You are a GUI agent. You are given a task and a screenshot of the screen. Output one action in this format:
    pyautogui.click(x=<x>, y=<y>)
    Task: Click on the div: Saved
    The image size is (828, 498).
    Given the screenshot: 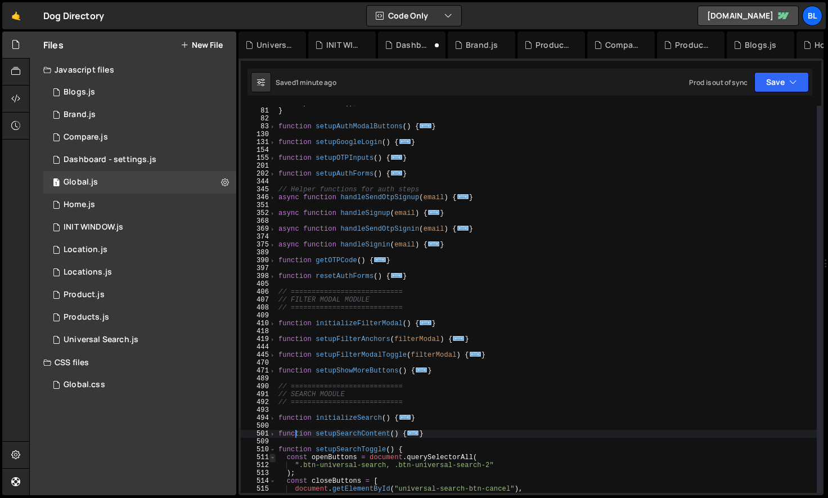 What is the action you would take?
    pyautogui.click(x=306, y=82)
    